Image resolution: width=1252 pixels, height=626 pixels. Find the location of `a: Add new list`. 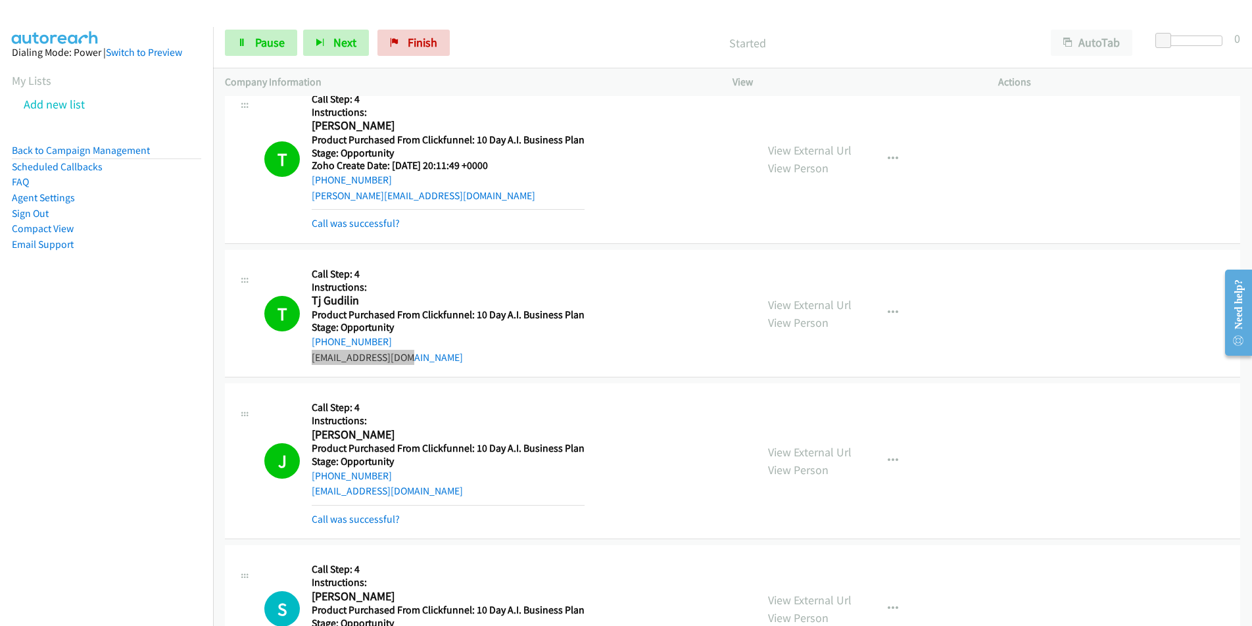

a: Add new list is located at coordinates (54, 104).